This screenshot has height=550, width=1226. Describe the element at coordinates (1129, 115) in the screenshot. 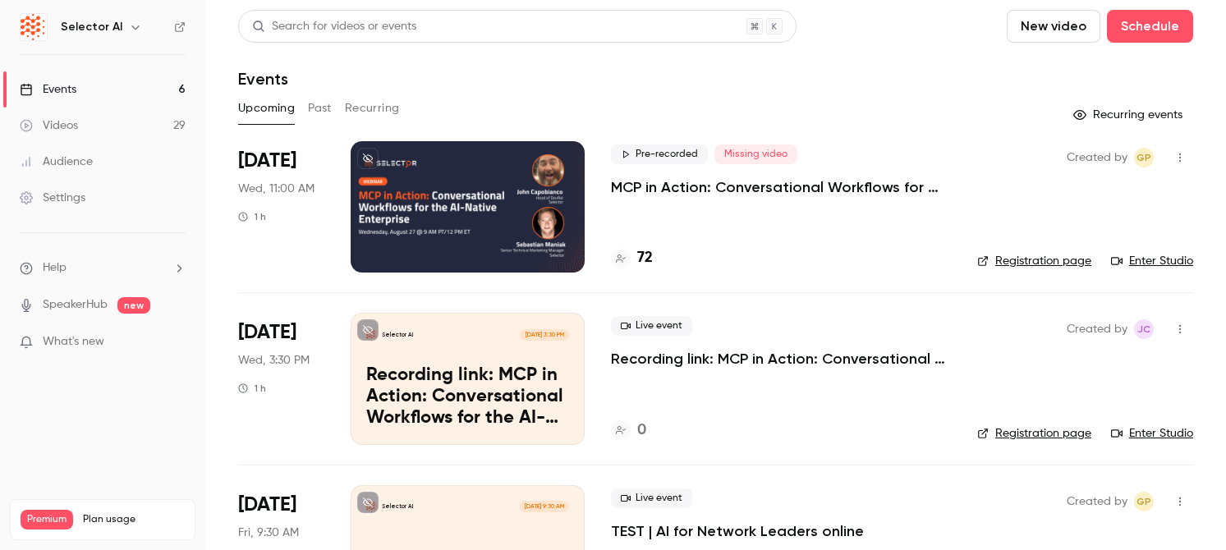

I see `button: Recurring events` at that location.